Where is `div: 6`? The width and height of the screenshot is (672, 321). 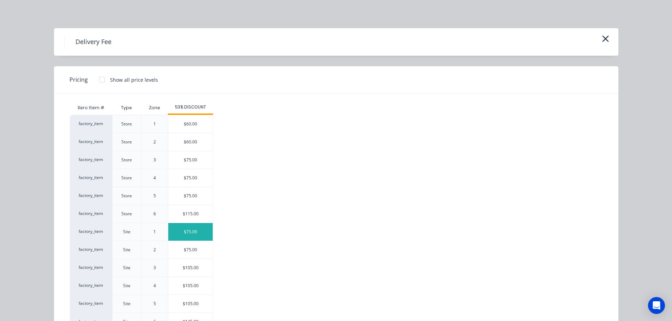 div: 6 is located at coordinates (155, 214).